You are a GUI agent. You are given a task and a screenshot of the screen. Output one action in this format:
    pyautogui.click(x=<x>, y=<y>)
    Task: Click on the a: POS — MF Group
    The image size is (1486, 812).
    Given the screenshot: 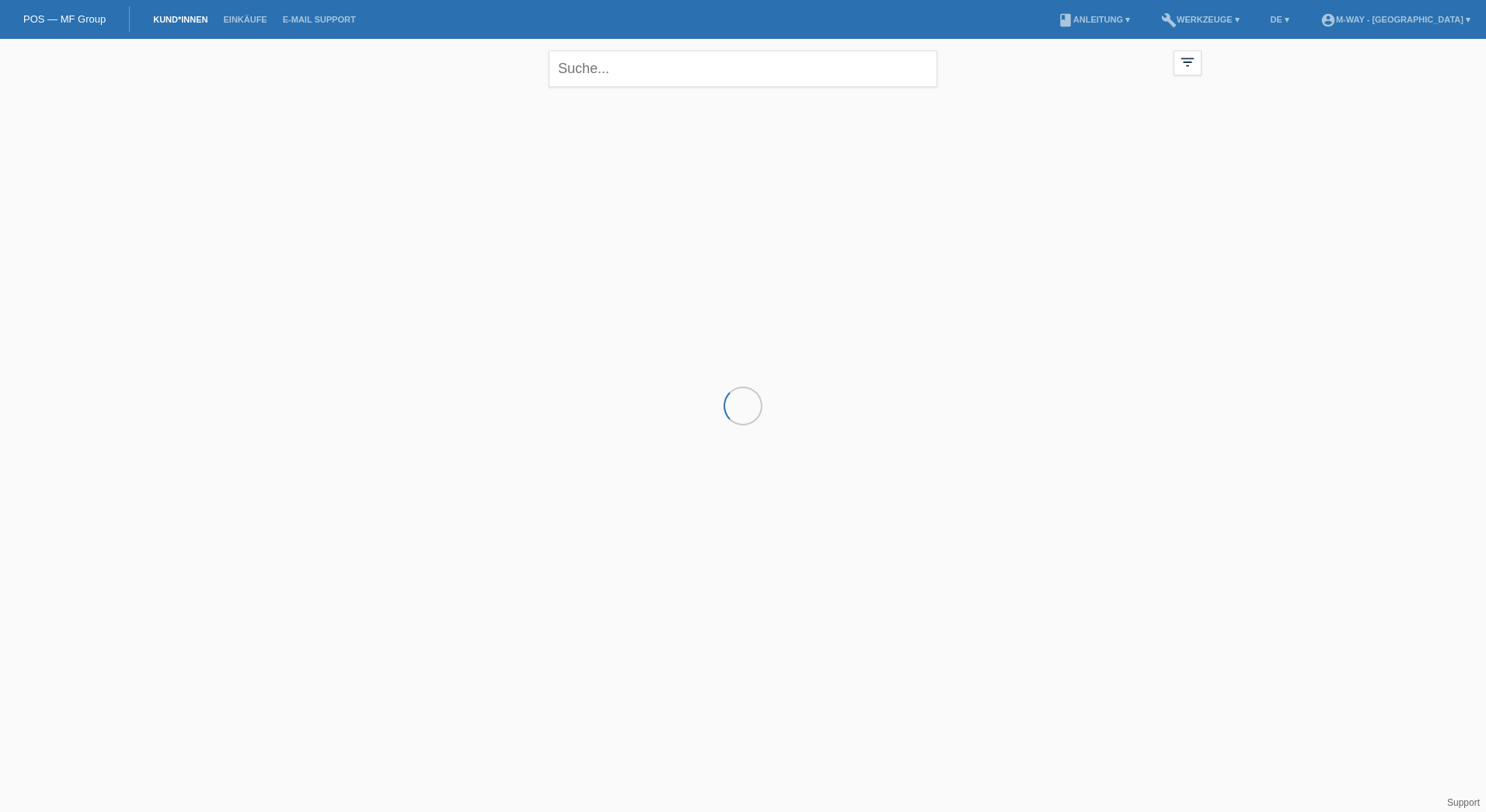 What is the action you would take?
    pyautogui.click(x=65, y=19)
    